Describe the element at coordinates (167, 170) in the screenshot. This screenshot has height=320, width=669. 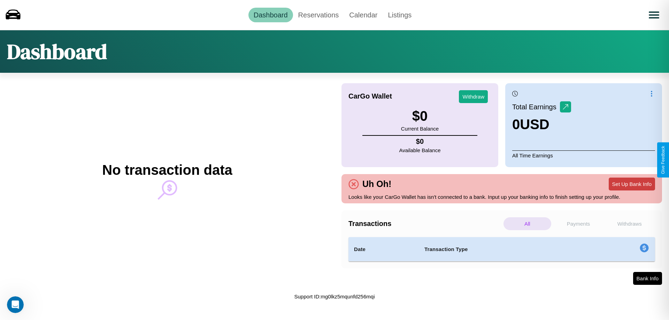
I see `h2: No transaction data` at that location.